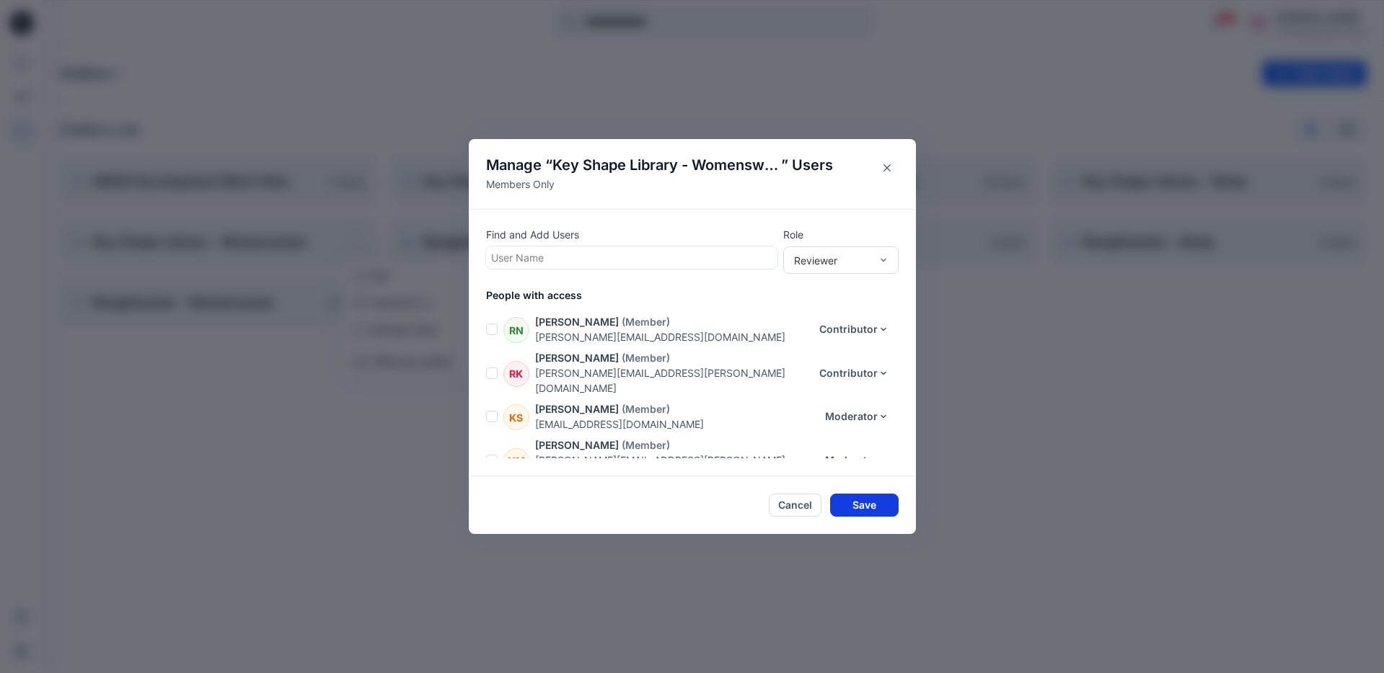 Image resolution: width=1384 pixels, height=673 pixels. What do you see at coordinates (887, 168) in the screenshot?
I see `button: Close` at bounding box center [887, 168].